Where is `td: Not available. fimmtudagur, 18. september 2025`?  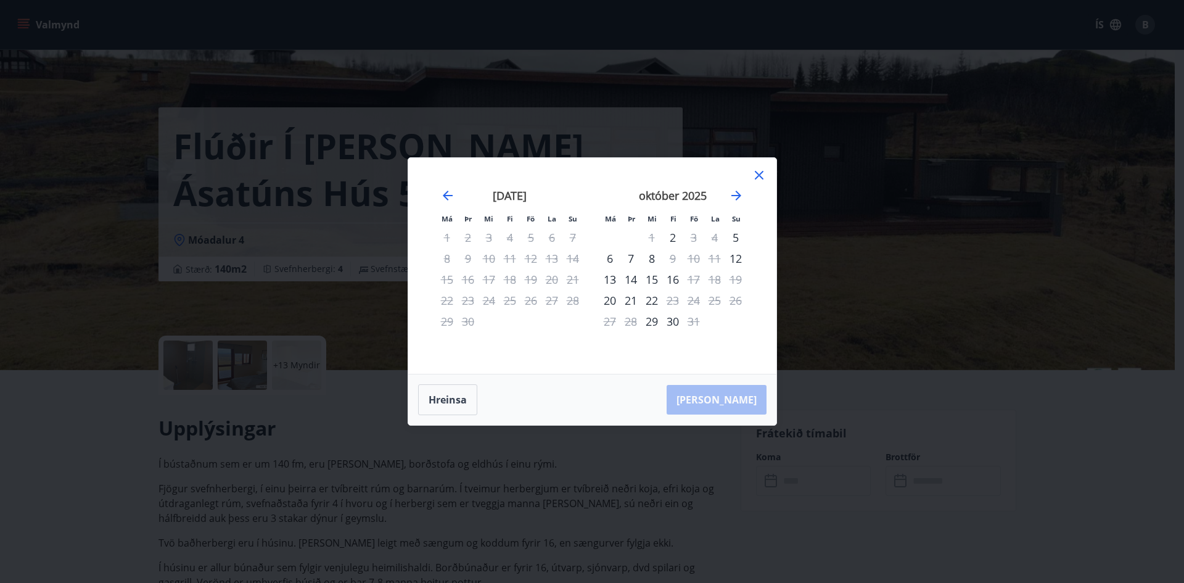
td: Not available. fimmtudagur, 18. september 2025 is located at coordinates (510, 279).